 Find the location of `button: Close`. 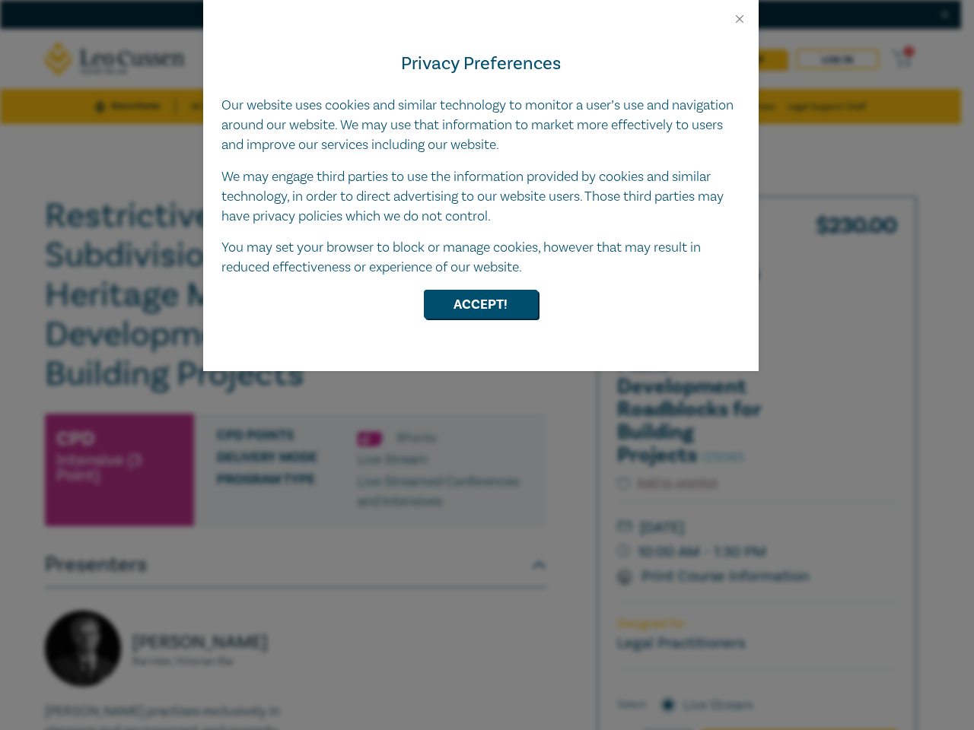

button: Close is located at coordinates (739, 19).